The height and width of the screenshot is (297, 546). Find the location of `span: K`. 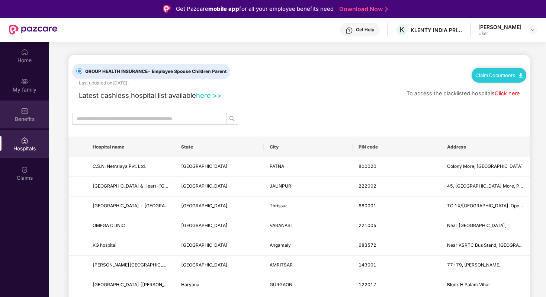

span: K is located at coordinates (402, 30).